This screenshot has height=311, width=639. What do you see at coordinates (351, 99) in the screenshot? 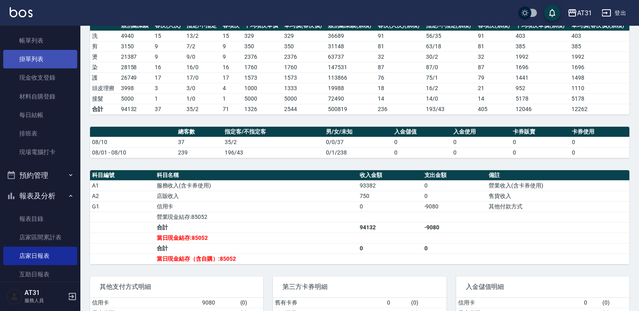
I see `td: 72490` at bounding box center [351, 99].